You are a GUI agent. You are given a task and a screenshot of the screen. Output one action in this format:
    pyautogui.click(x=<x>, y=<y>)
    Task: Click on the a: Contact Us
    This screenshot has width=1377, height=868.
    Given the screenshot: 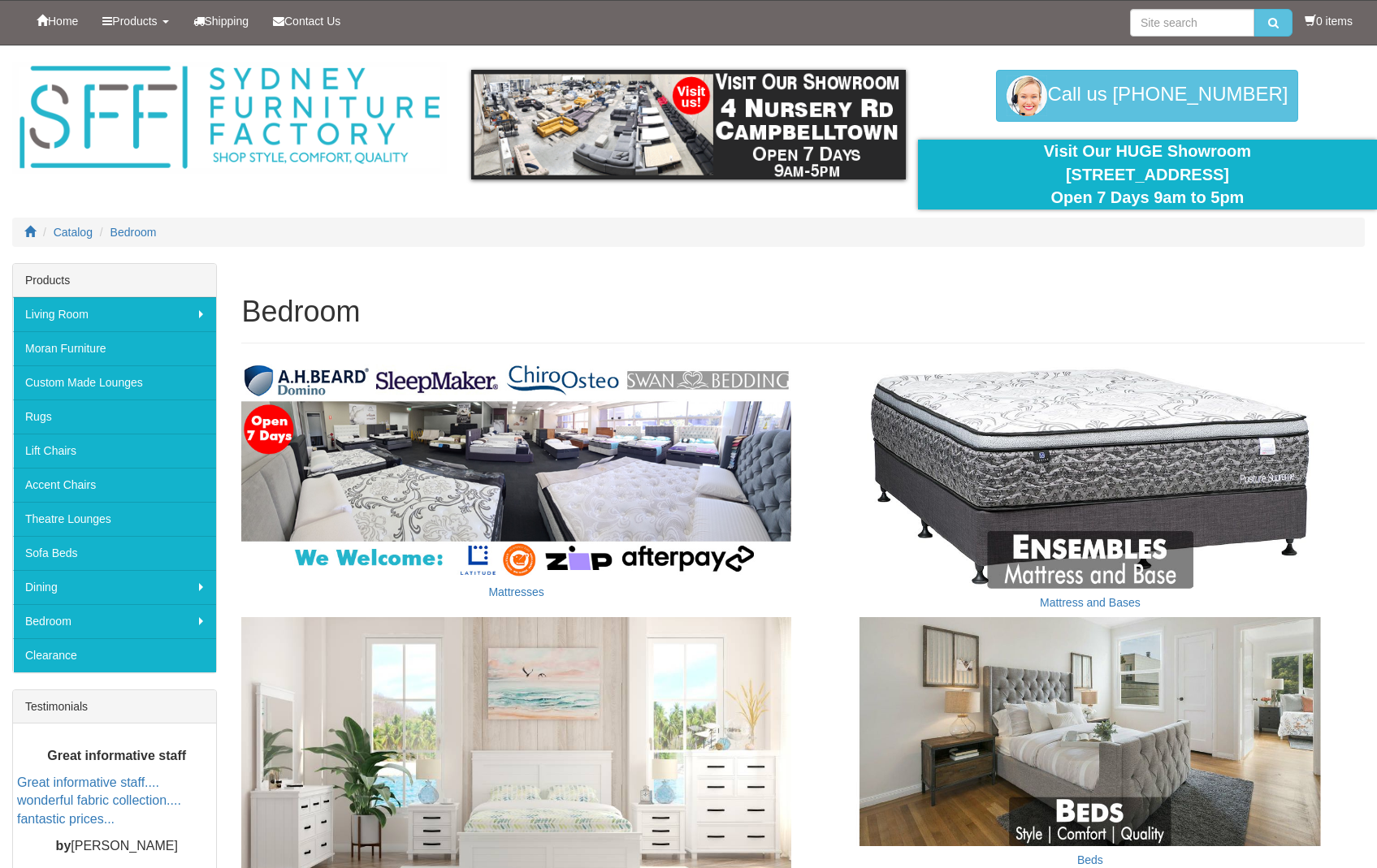 What is the action you would take?
    pyautogui.click(x=306, y=22)
    